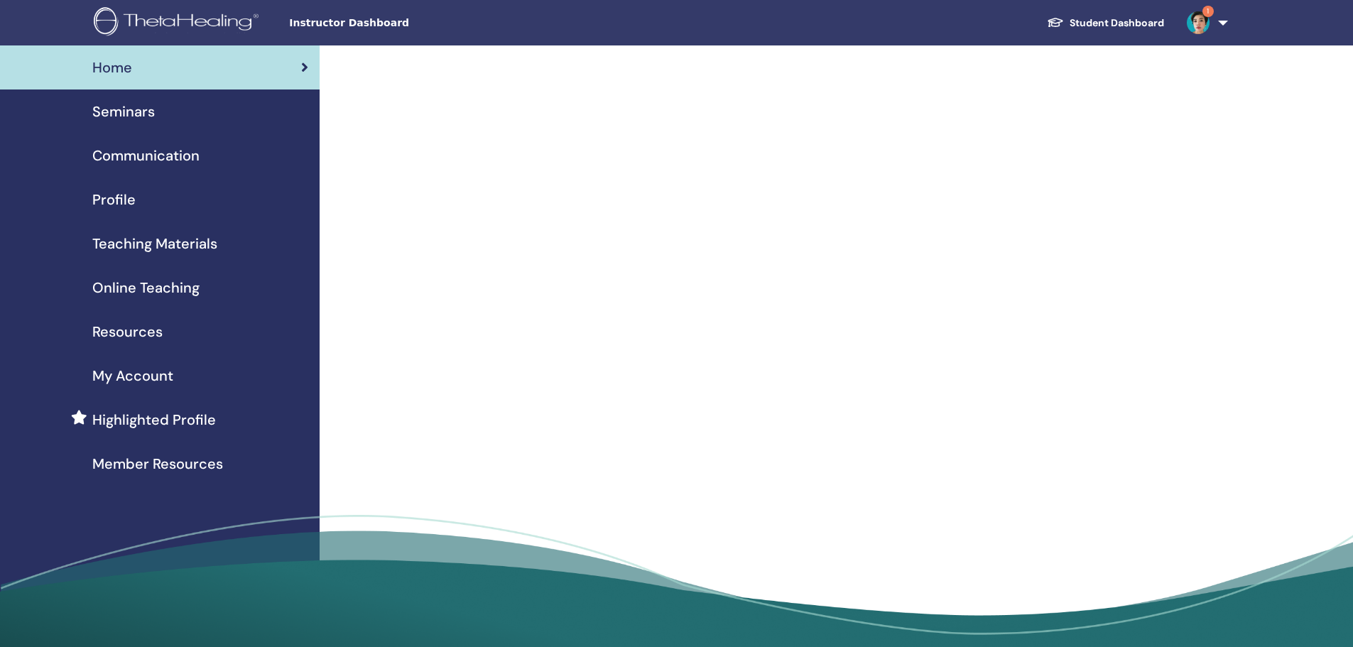 The width and height of the screenshot is (1353, 647). What do you see at coordinates (158, 464) in the screenshot?
I see `span: Member Resources` at bounding box center [158, 464].